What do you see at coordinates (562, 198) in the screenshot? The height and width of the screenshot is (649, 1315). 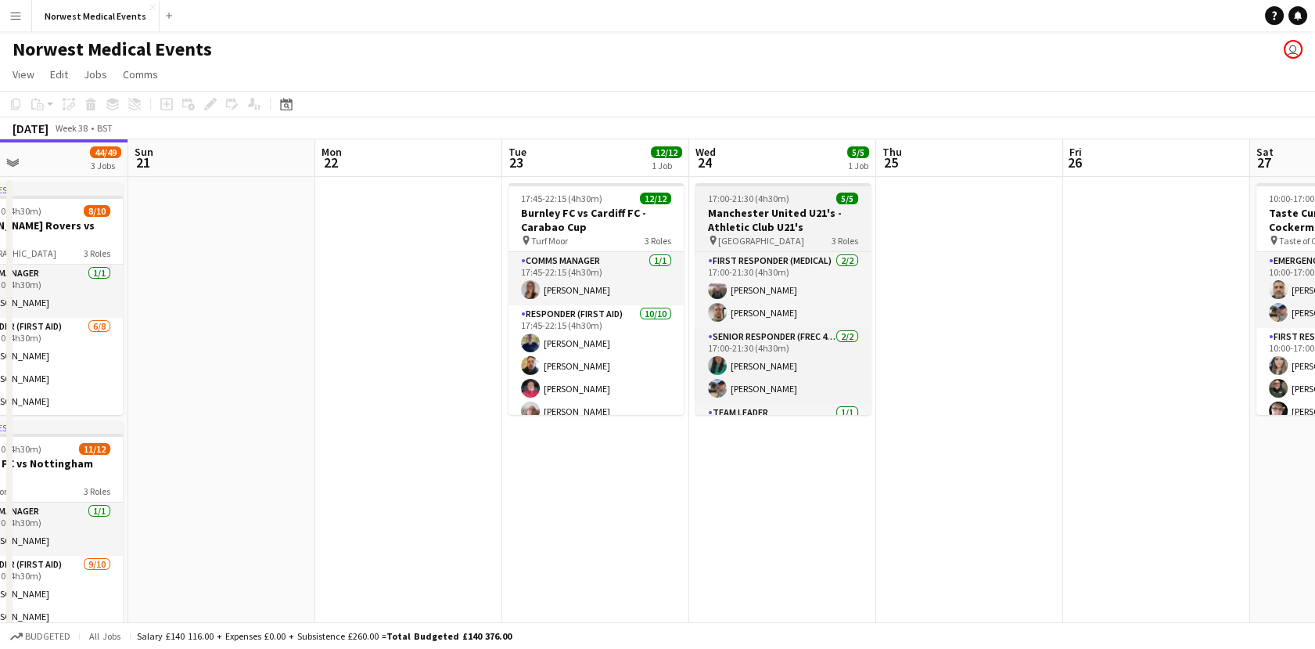 I see `span: 17:45-22:15 (4h30m)` at bounding box center [562, 198].